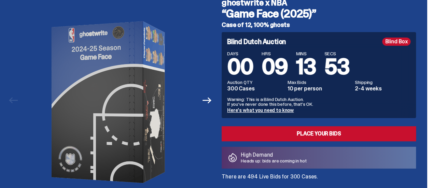  I want to click on h4: Blind Dutch Auction, so click(257, 42).